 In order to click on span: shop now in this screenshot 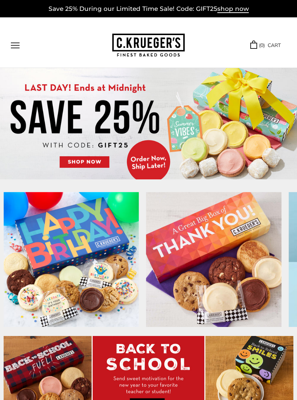, I will do `click(233, 9)`.